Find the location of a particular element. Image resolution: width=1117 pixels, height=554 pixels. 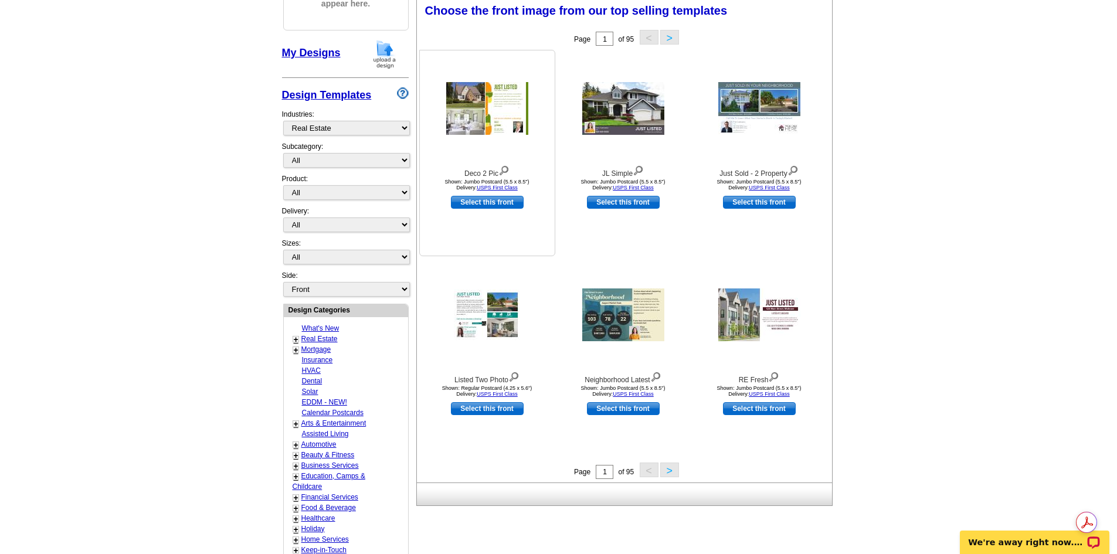

div: Delivery: is located at coordinates (345, 222).